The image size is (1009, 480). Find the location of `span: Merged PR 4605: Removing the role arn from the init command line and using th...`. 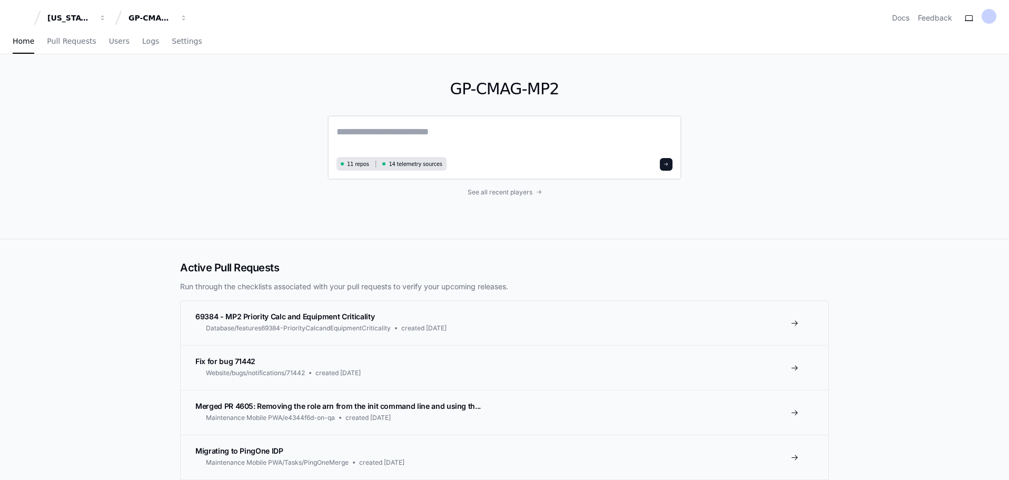

span: Merged PR 4605: Removing the role arn from the init command line and using th... is located at coordinates (338, 405).